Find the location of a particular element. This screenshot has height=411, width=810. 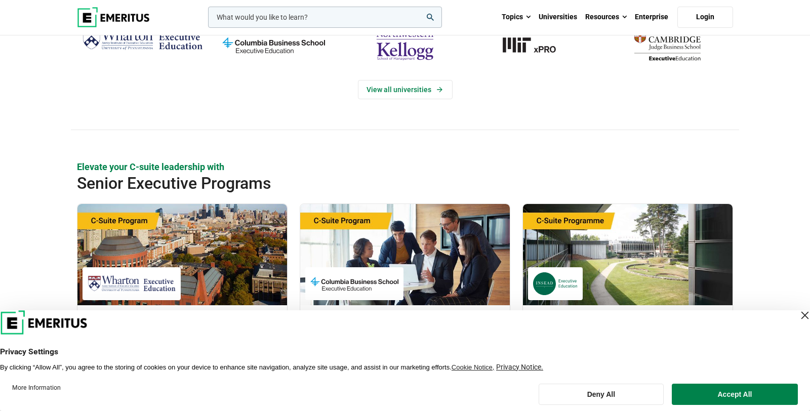

a: Leadership Course by Wharton Executive Education - September 24, 2025 Wharton Executive Education... is located at coordinates (182, 287).